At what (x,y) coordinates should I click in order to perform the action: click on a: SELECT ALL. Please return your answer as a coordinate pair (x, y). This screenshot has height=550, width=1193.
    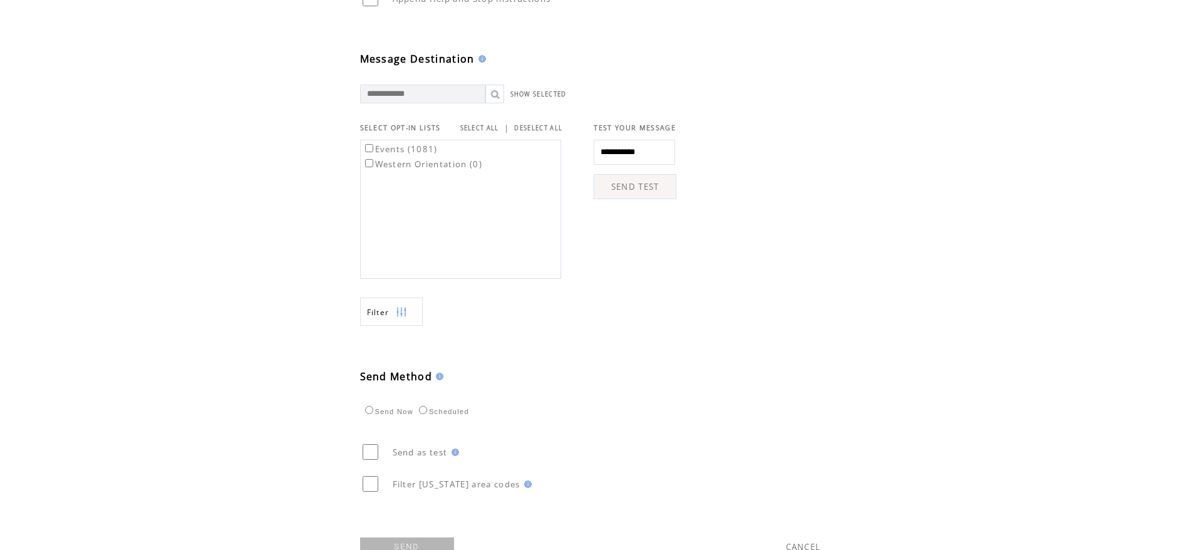
    Looking at the image, I should click on (480, 128).